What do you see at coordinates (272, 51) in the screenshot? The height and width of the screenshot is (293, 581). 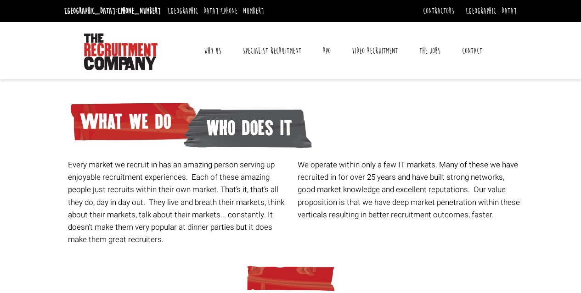 I see `a: Specialist Recruitment` at bounding box center [272, 51].